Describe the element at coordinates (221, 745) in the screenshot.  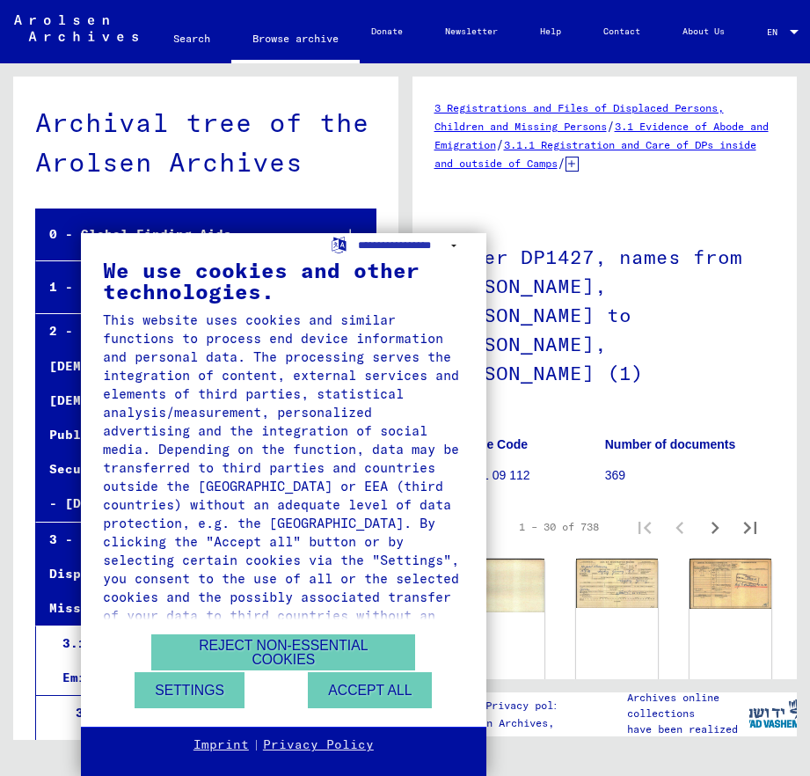
I see `a: Imprint` at that location.